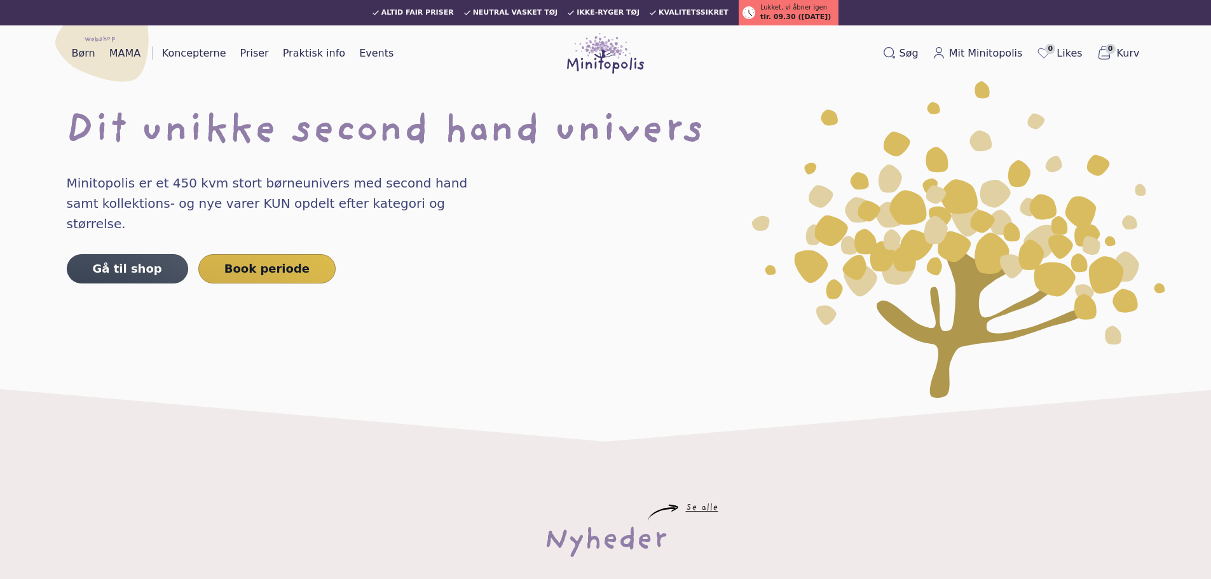 The image size is (1211, 579). I want to click on span: Neutral vasket tøj, so click(515, 13).